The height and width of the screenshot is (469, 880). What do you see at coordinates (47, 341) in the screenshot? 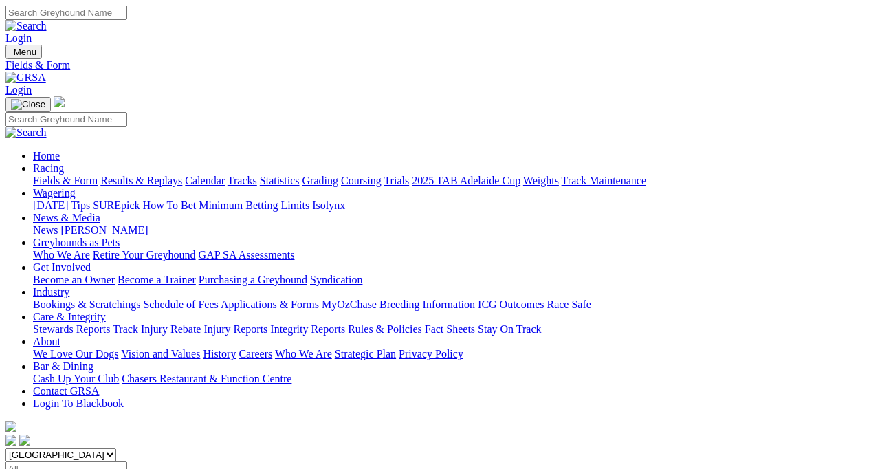
I see `a: About` at bounding box center [47, 341].